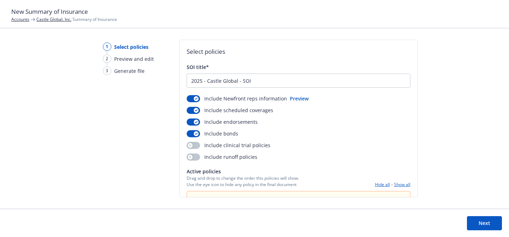  Describe the element at coordinates (255, 12) in the screenshot. I see `h1: New Summary of Insurance` at that location.